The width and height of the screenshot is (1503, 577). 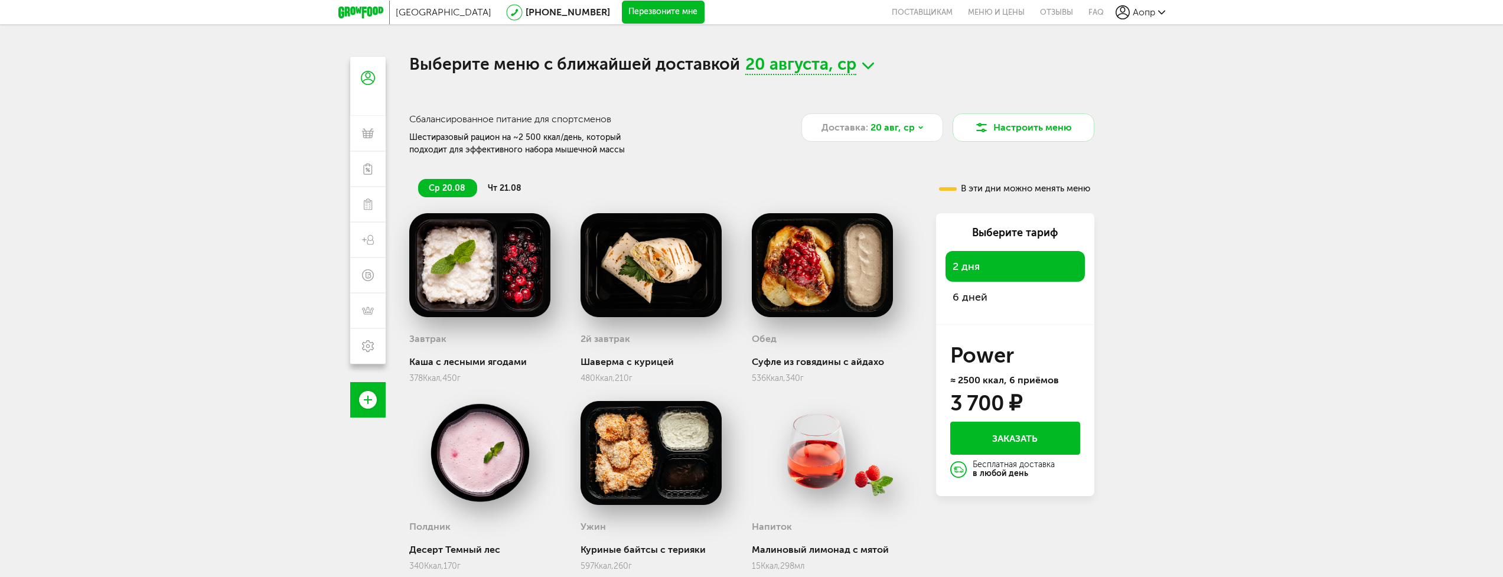 I want to click on div: Шаверма с курицей, so click(x=652, y=362).